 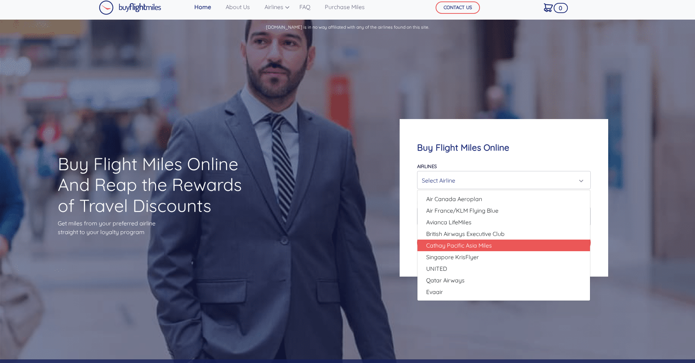 What do you see at coordinates (130, 8) in the screenshot?
I see `img: Buy Flight Miles Logo` at bounding box center [130, 8].